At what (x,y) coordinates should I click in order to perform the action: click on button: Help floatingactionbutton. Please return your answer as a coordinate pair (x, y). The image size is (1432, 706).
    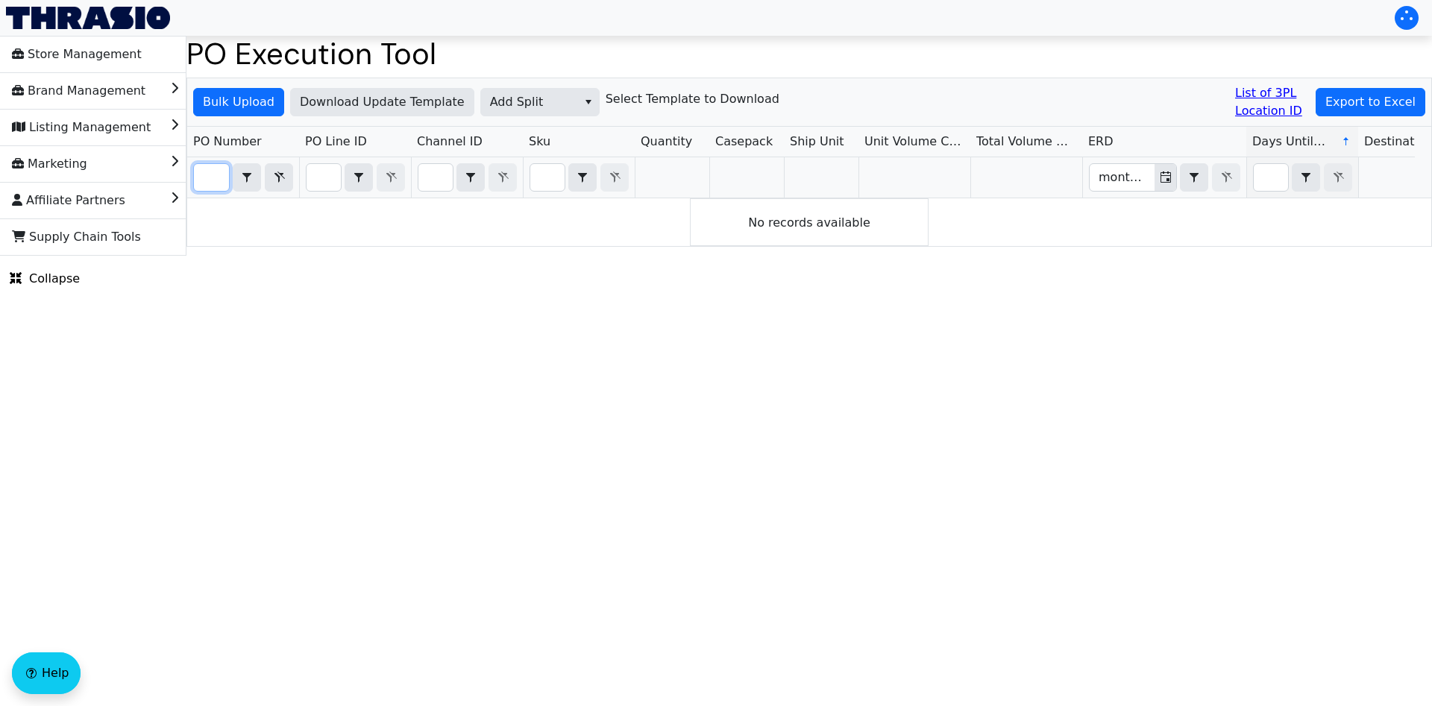
    Looking at the image, I should click on (46, 673).